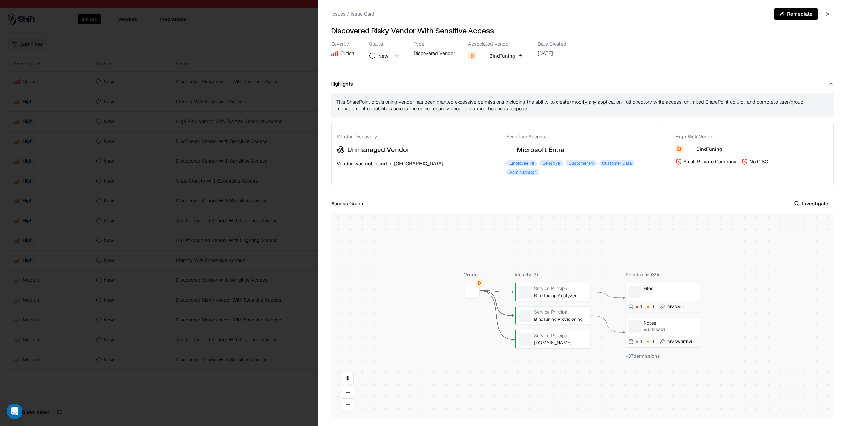  What do you see at coordinates (496, 56) in the screenshot?
I see `button: DBindTuning` at bounding box center [496, 56].